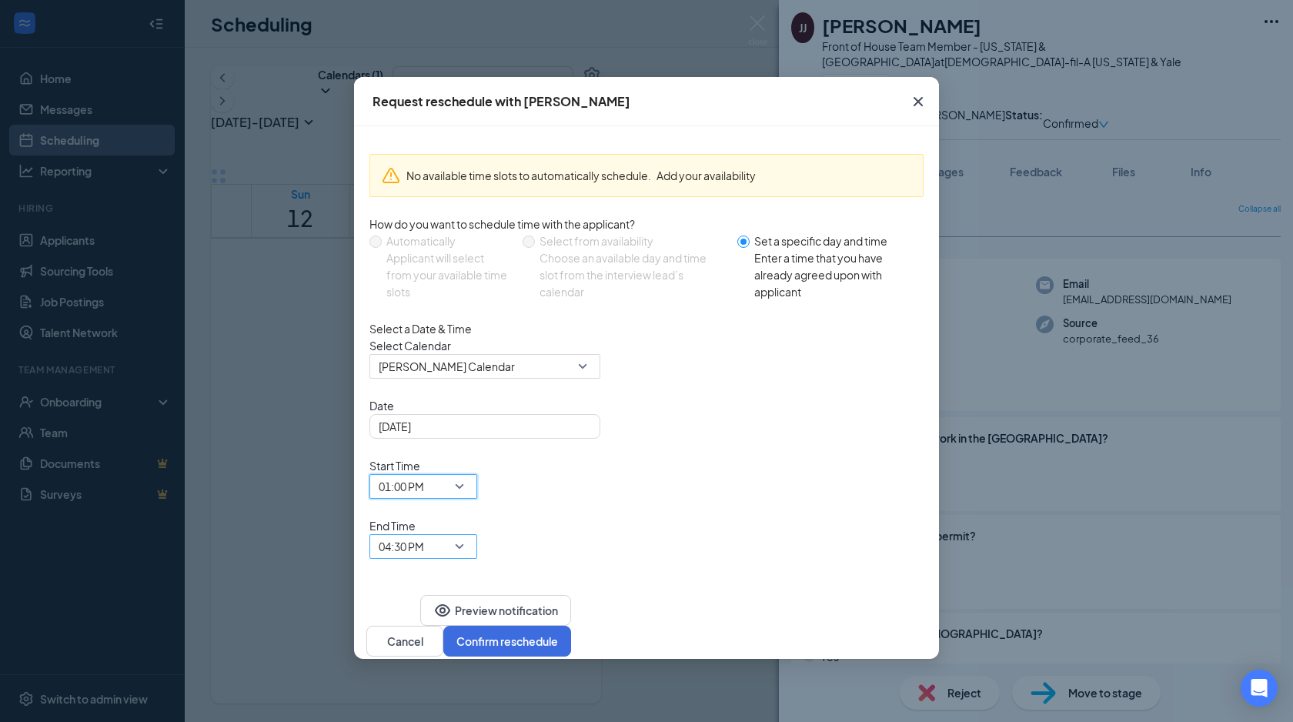 This screenshot has width=1293, height=722. What do you see at coordinates (483, 426) in the screenshot?
I see `input: Oct 18, 2025` at bounding box center [483, 426].